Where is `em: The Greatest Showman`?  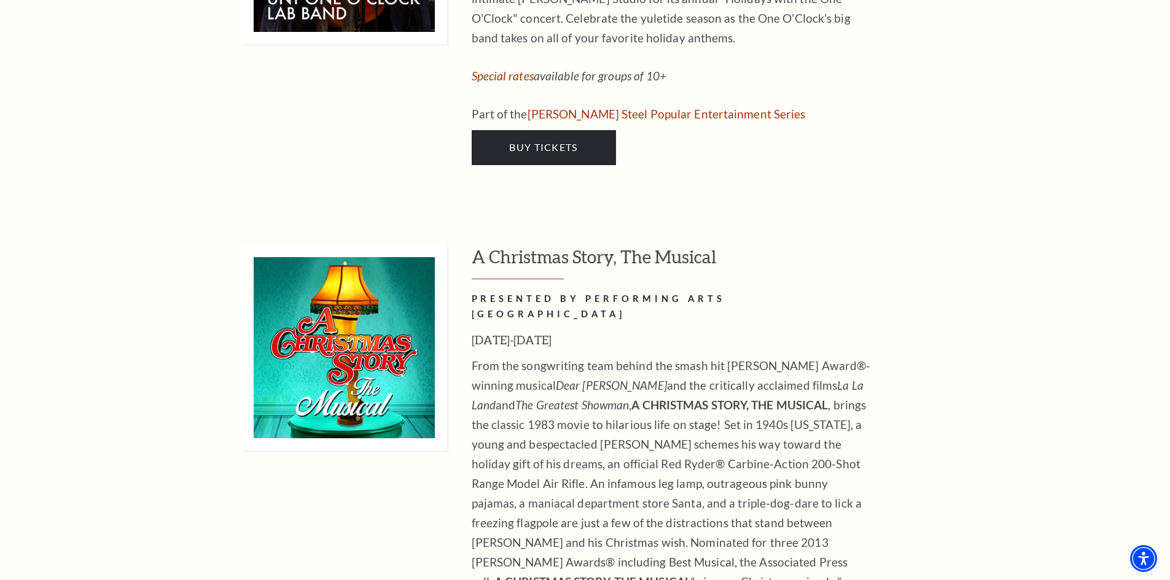 em: The Greatest Showman is located at coordinates (572, 405).